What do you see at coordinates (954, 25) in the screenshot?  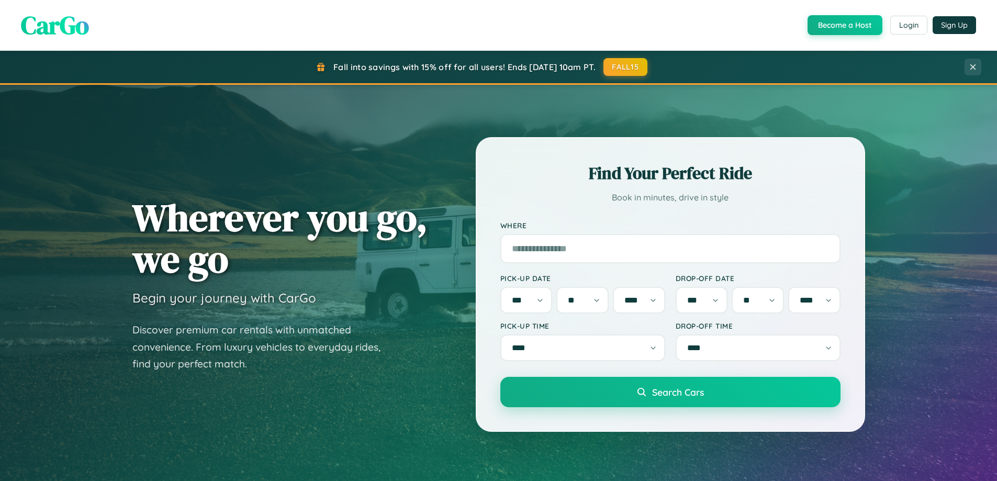 I see `button: Sign Up` at bounding box center [954, 25].